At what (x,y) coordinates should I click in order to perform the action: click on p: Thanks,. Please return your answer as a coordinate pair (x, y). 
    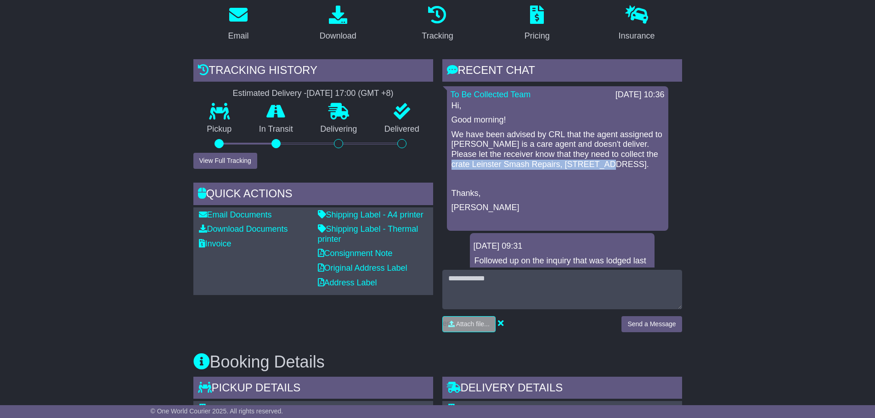
    Looking at the image, I should click on (557, 194).